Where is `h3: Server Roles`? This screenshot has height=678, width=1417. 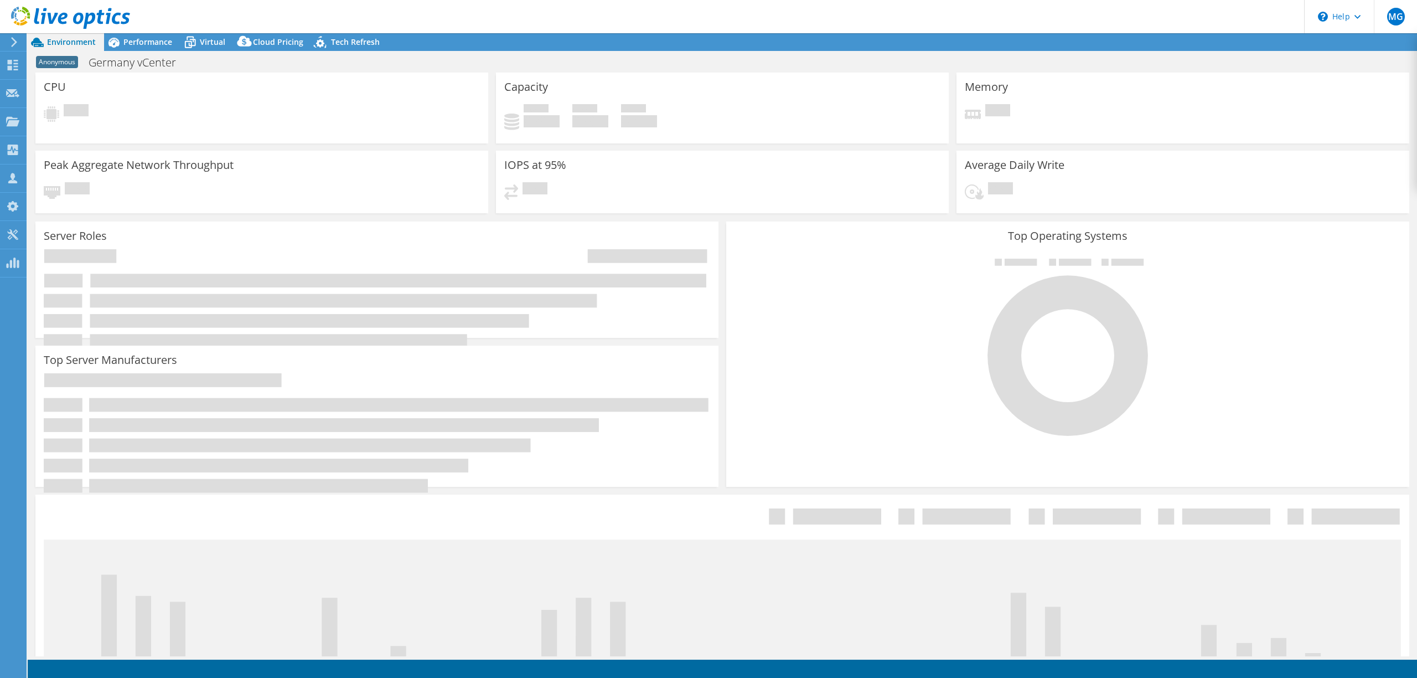
h3: Server Roles is located at coordinates (75, 236).